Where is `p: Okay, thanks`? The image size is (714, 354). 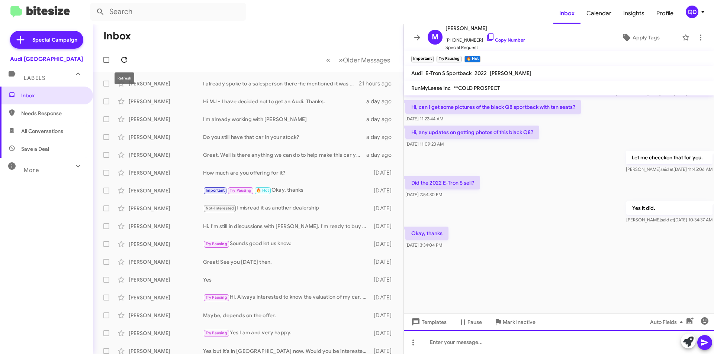 p: Okay, thanks is located at coordinates (427, 234).